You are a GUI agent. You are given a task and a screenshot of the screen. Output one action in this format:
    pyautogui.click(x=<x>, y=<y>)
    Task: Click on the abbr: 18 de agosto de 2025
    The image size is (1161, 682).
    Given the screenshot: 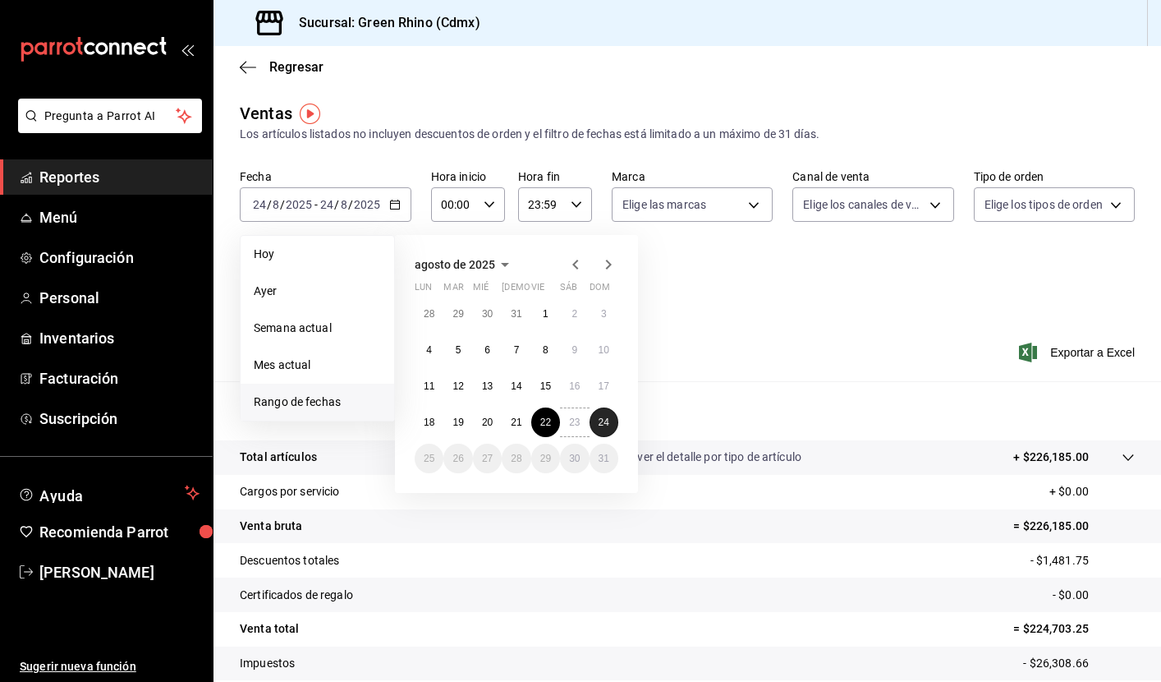 What is the action you would take?
    pyautogui.click(x=429, y=422)
    